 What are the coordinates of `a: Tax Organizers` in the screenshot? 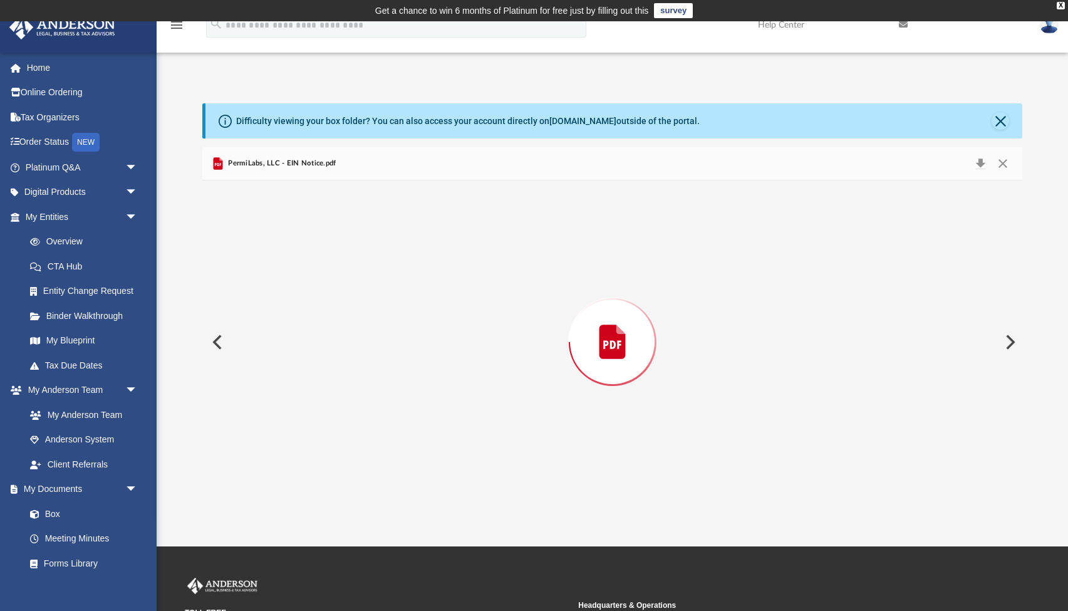 It's located at (83, 117).